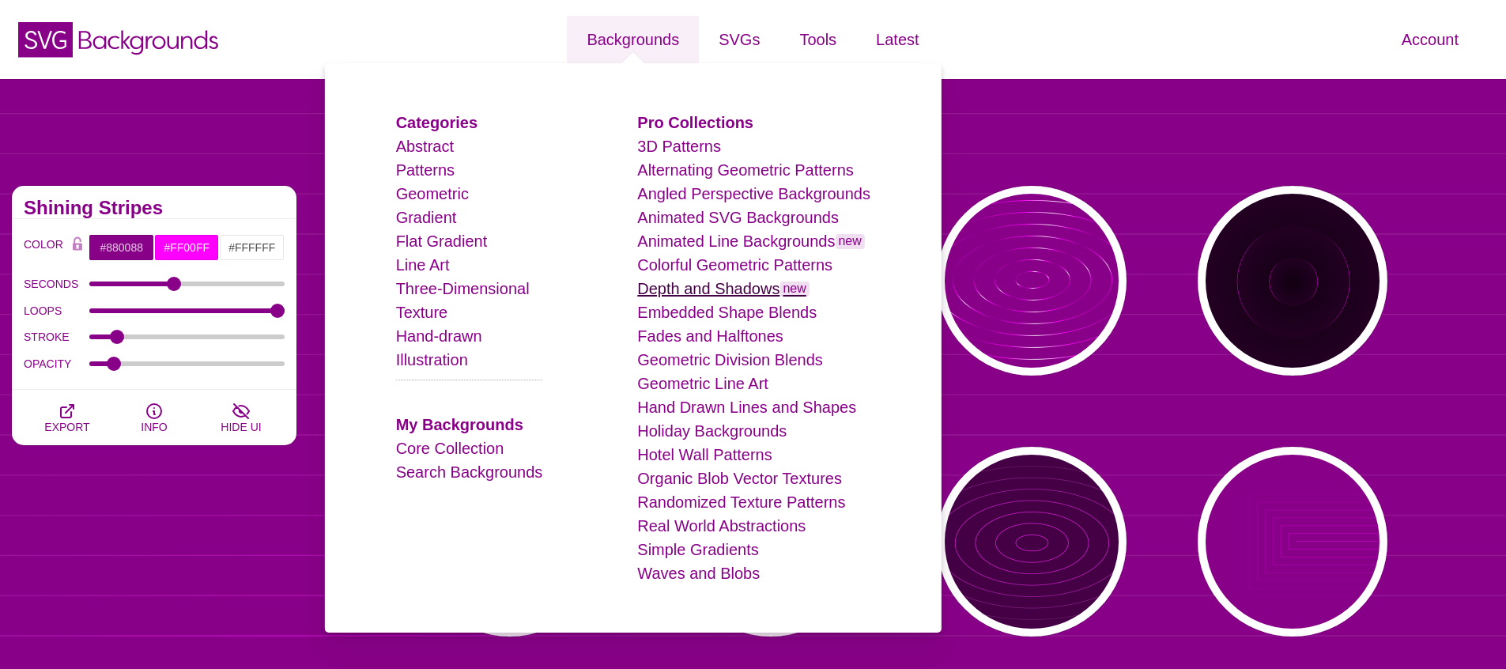 The width and height of the screenshot is (1506, 669). What do you see at coordinates (723, 288) in the screenshot?
I see `a: Depth and Shadowsnew` at bounding box center [723, 288].